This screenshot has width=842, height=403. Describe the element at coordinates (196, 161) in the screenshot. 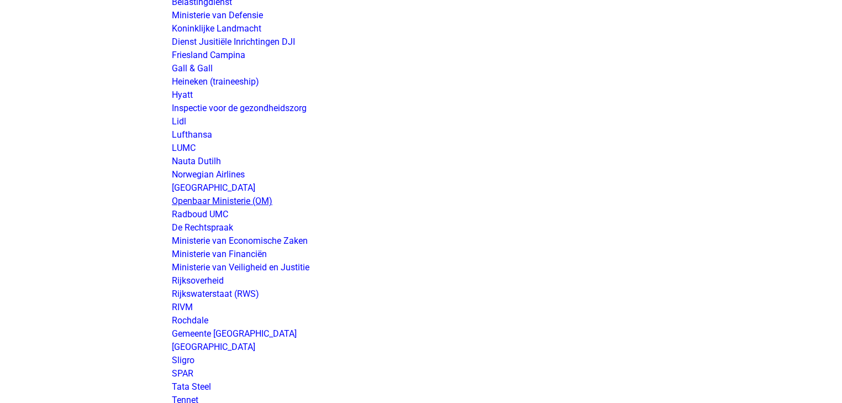

I see `a: Nauta Dutilh` at that location.